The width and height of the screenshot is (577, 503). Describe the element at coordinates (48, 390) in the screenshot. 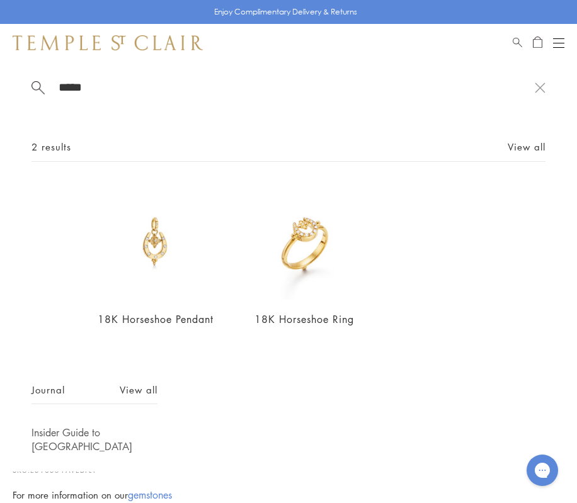

I see `span: Journal` at that location.